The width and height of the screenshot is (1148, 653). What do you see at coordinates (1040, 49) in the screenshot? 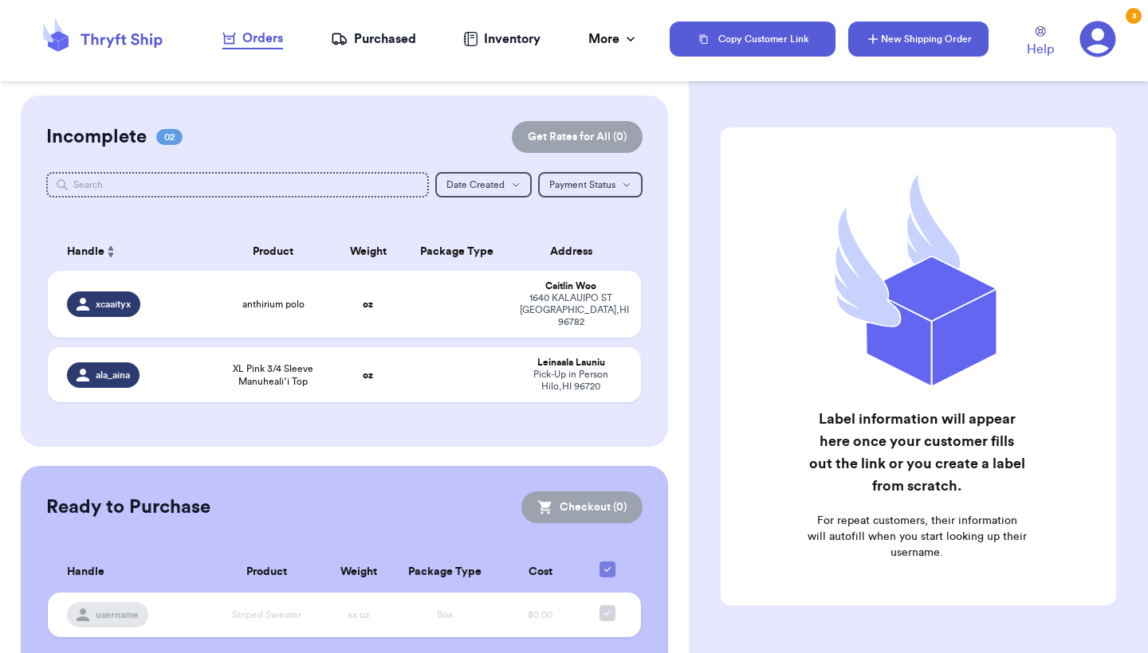
I see `span: Help` at bounding box center [1040, 49].